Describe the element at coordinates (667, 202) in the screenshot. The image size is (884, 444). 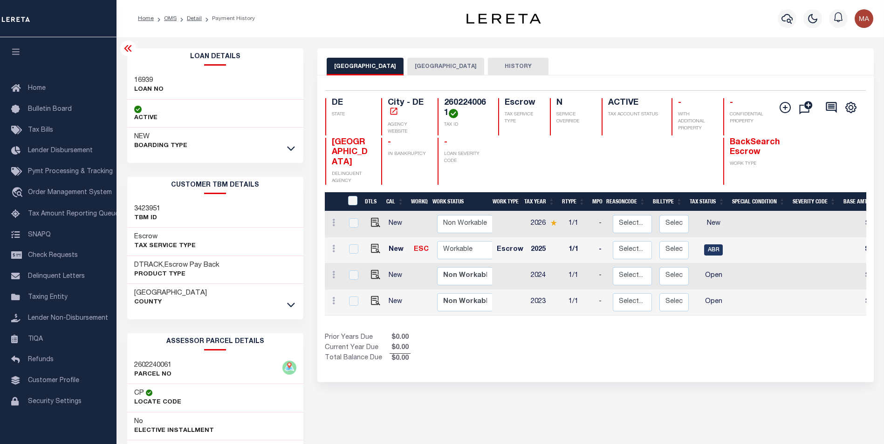
I see `th: BillType: activate to sort column ascending` at that location.